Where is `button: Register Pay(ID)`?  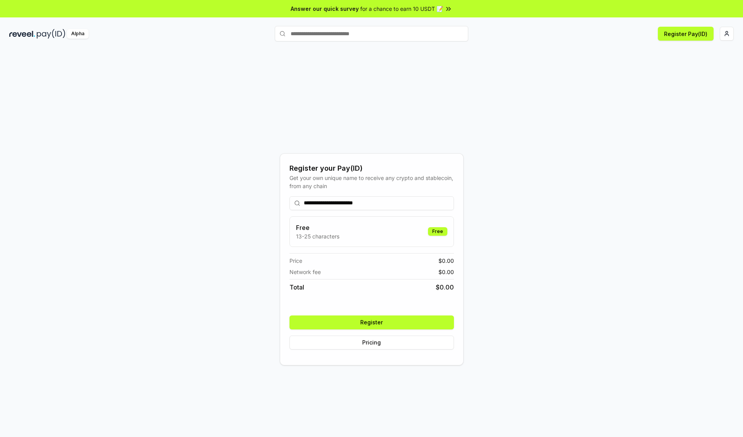 button: Register Pay(ID) is located at coordinates (686, 34).